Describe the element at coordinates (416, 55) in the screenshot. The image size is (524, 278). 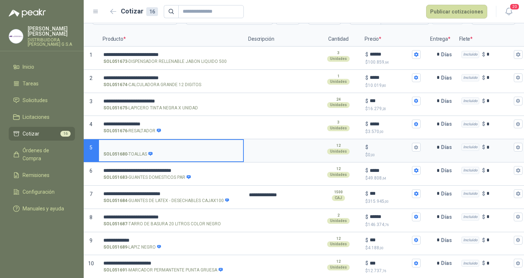
I see `button: $$100.859,64` at that location.